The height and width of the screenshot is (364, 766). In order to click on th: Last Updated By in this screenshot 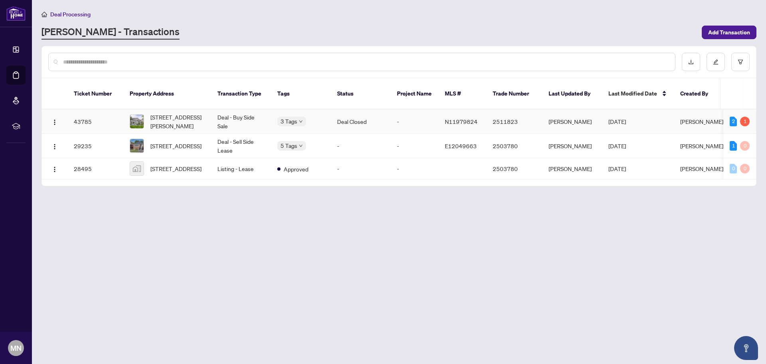, I will do `click(572, 94)`.